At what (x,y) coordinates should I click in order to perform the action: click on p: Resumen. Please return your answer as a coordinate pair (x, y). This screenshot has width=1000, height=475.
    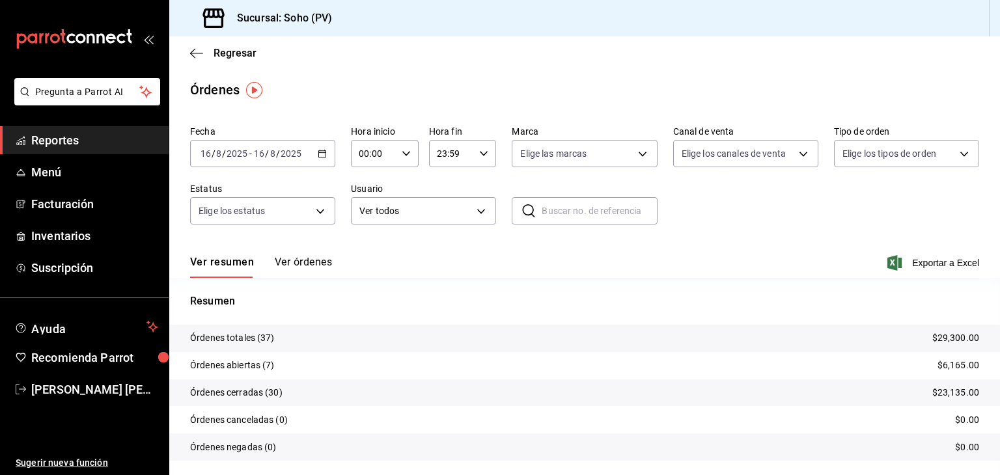
    Looking at the image, I should click on (585, 302).